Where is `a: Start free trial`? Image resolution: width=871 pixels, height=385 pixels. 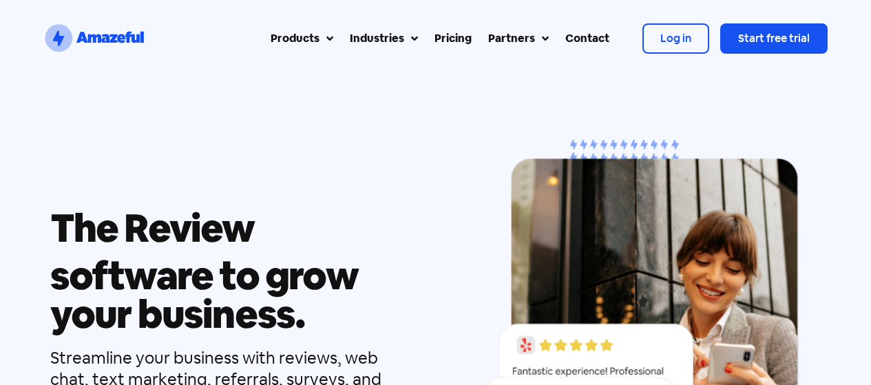
a: Start free trial is located at coordinates (774, 39).